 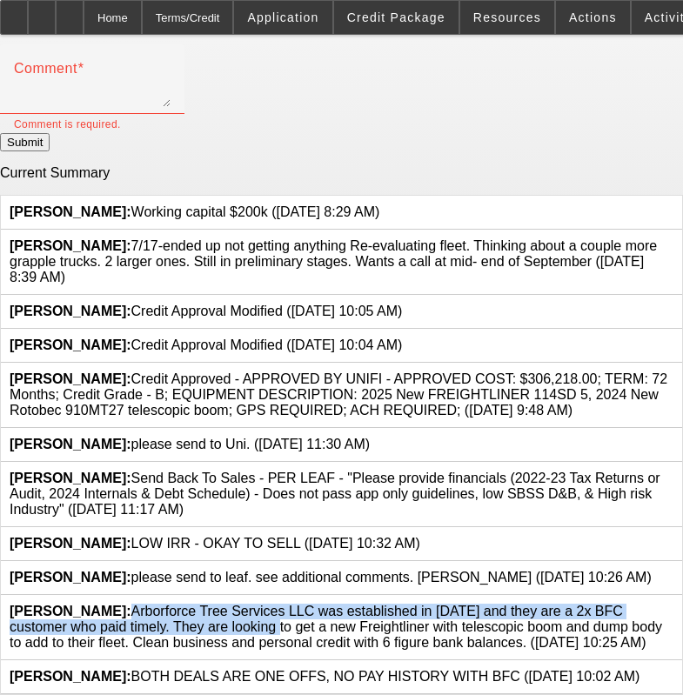 I want to click on span: Credit Approved - APPROVED BY UNIFI - APPROVED COST: $306,218.00; TERM: 72 Months; Credit Grade -..., so click(x=339, y=394).